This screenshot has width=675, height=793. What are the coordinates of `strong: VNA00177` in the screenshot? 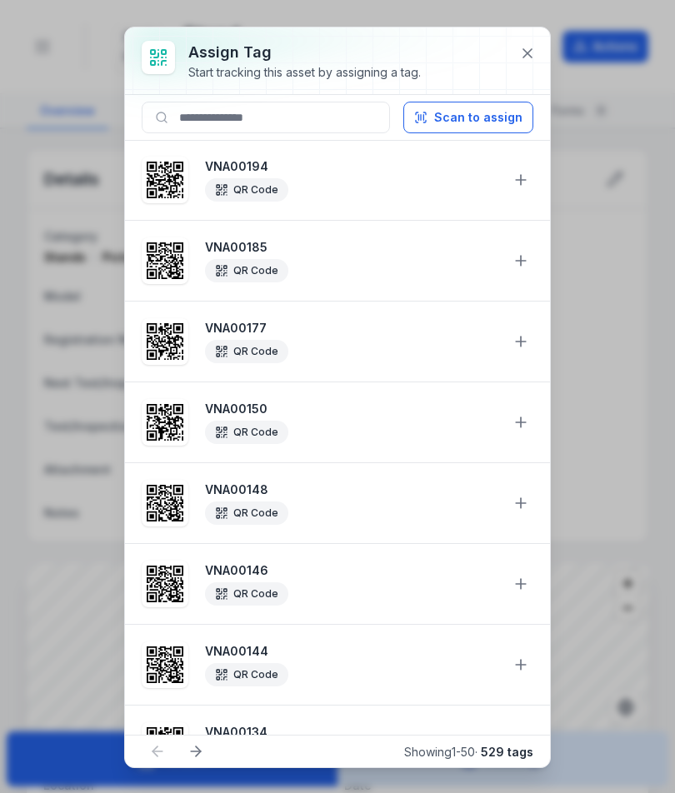 It's located at (352, 328).